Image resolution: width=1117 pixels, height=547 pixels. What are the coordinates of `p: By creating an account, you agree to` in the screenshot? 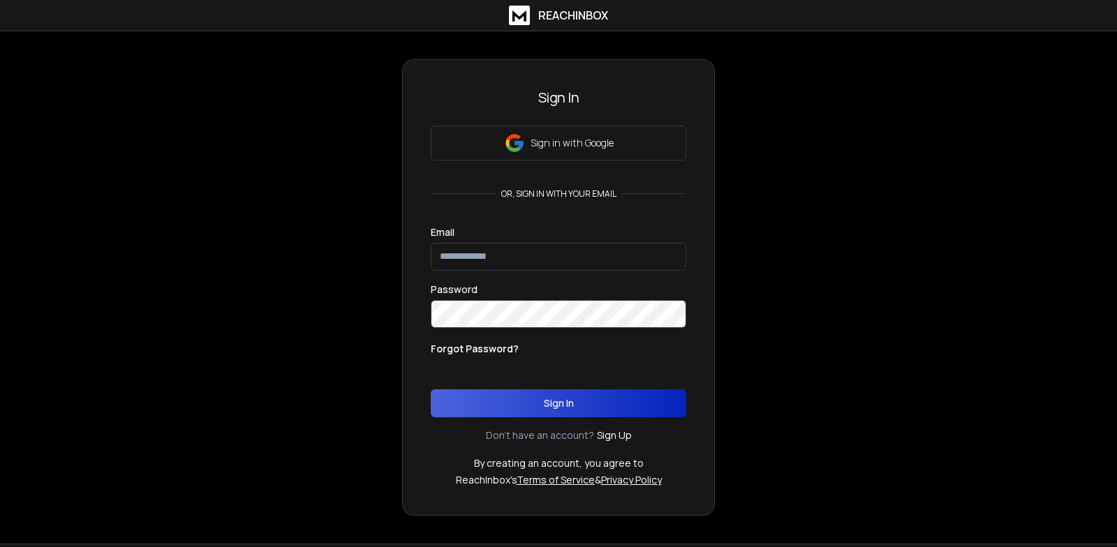 It's located at (558, 463).